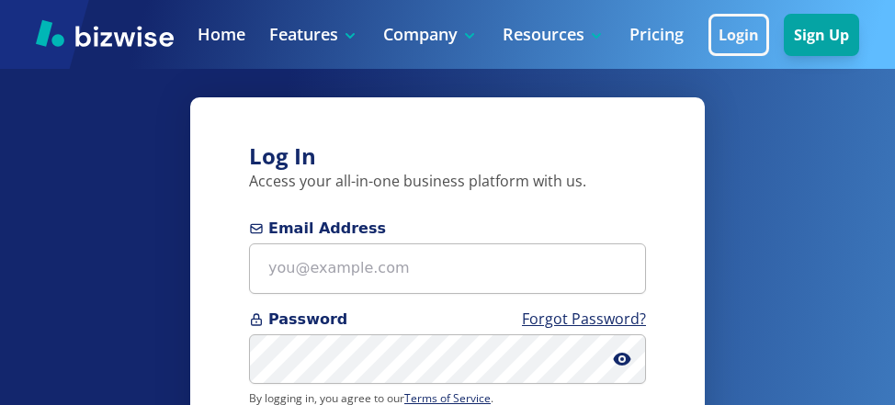 Image resolution: width=895 pixels, height=405 pixels. Describe the element at coordinates (431, 34) in the screenshot. I see `p: Company` at that location.